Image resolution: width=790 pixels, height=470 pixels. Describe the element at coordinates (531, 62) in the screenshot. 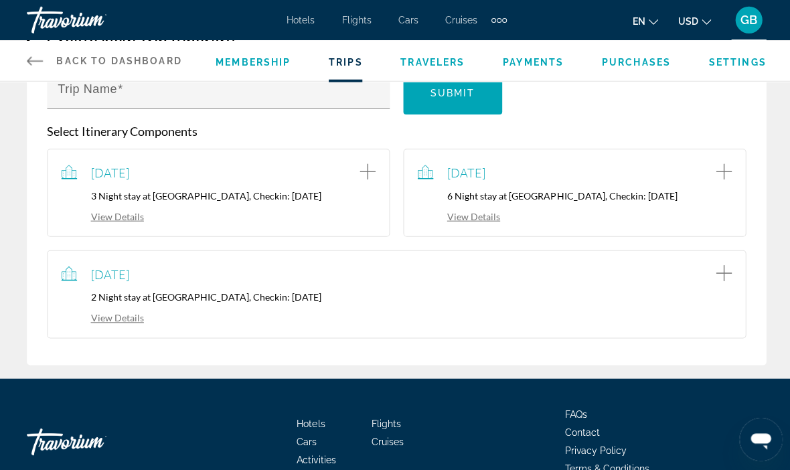

I see `a: Payments` at that location.